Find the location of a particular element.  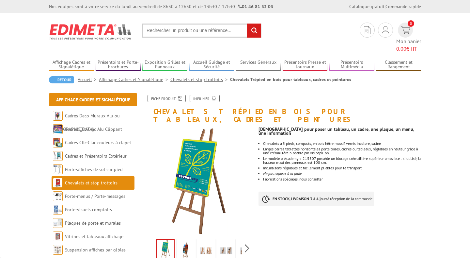

strong: EN STOCK, LIVRAISON 3 à 4 jours is located at coordinates (300, 198).